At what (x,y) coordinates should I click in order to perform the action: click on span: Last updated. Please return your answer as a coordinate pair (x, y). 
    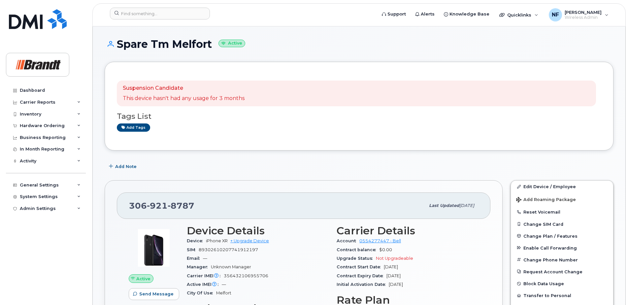
    Looking at the image, I should click on (444, 205).